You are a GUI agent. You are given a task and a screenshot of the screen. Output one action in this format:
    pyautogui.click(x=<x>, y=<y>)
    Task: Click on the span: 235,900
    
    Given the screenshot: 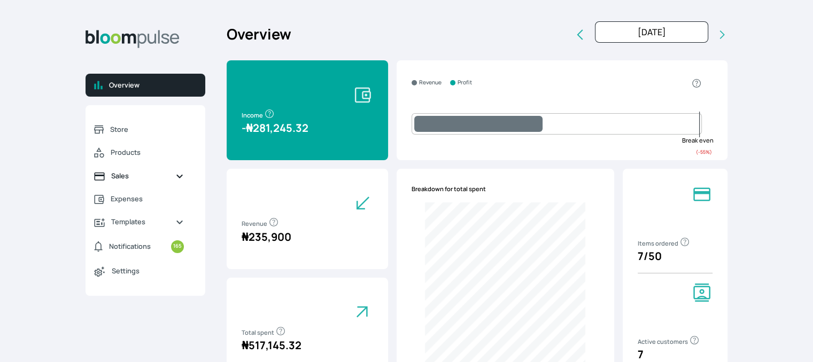 What is the action you would take?
    pyautogui.click(x=266, y=237)
    